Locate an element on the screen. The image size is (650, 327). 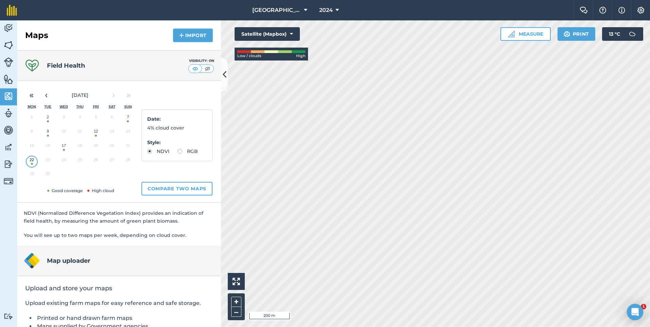
p: You will see up to two maps per week, depending on cloud cover. is located at coordinates (119, 235).